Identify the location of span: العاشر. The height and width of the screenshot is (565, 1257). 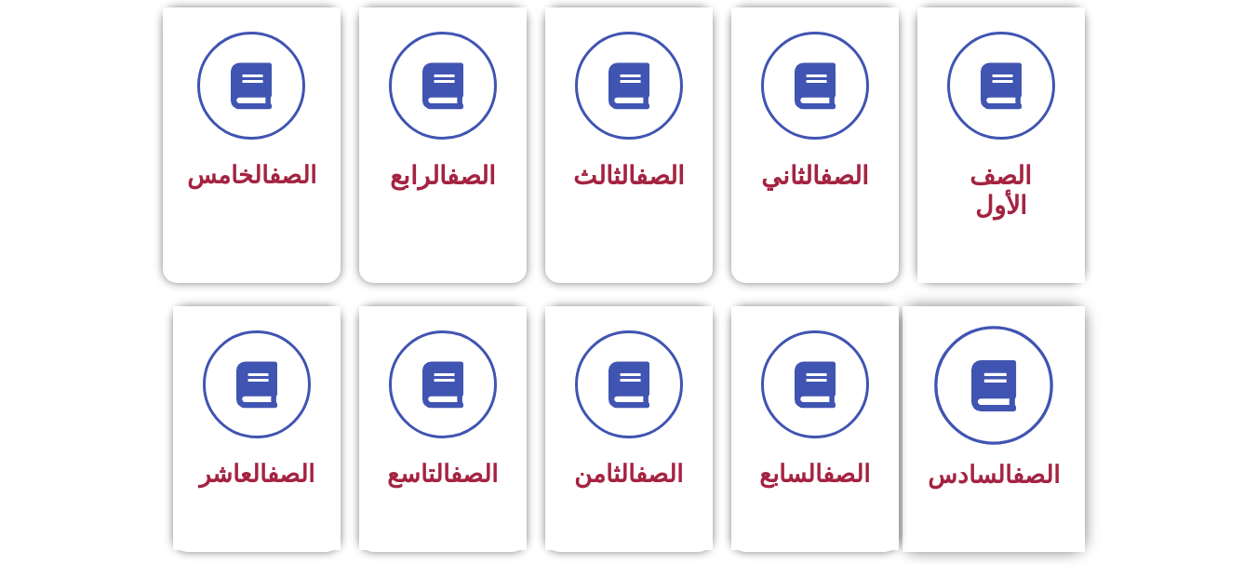
(257, 474).